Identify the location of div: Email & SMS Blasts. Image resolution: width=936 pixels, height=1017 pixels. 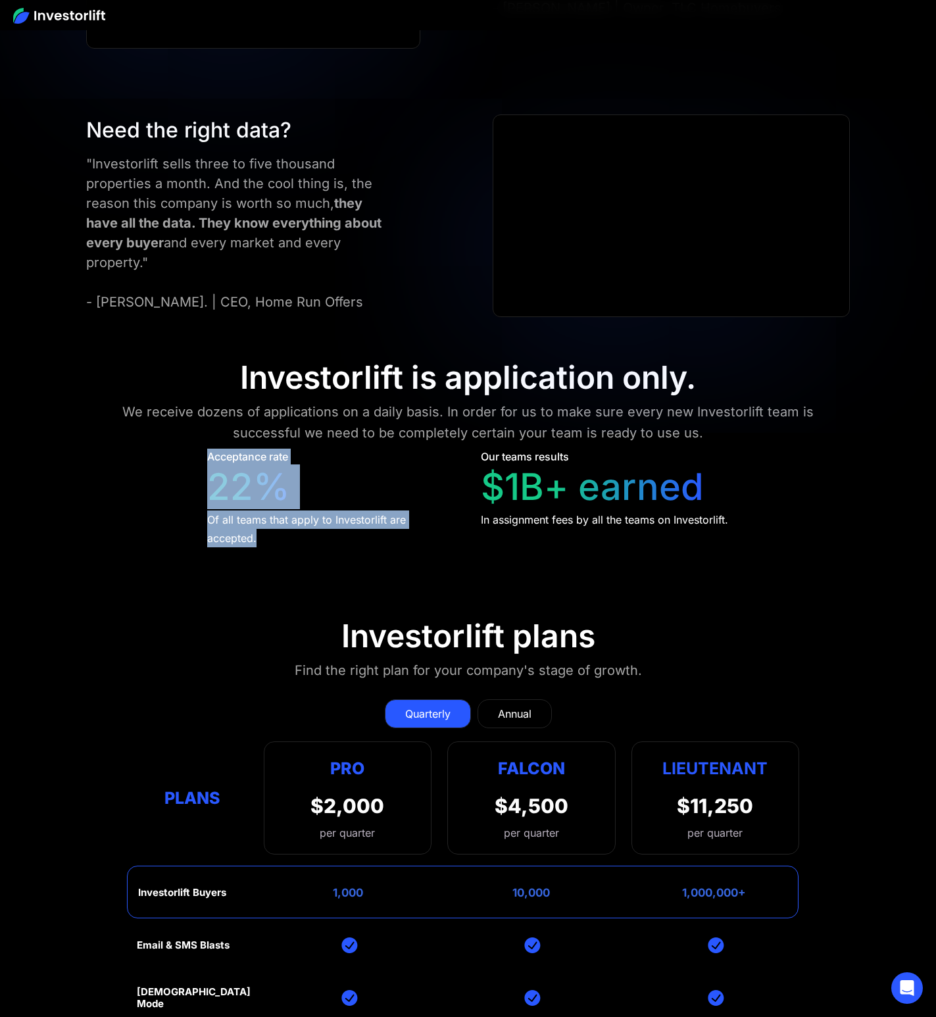
(183, 945).